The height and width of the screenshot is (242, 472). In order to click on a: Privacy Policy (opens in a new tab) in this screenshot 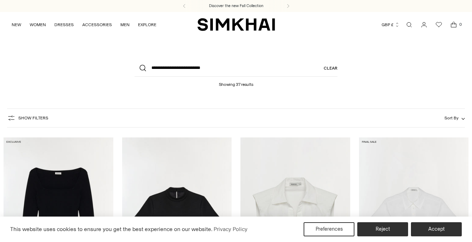, I will do `click(231, 229)`.